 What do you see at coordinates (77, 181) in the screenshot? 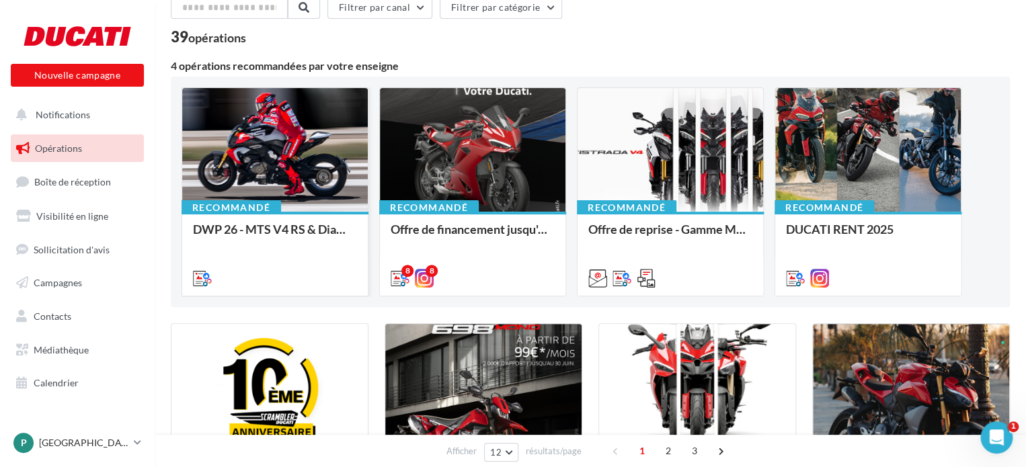
I see `a: Boîte de réception` at bounding box center [77, 181].